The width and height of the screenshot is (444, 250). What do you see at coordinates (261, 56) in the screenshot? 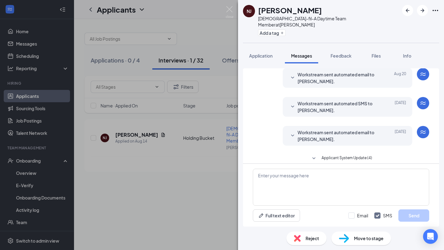
I see `span: Application` at bounding box center [261, 56].